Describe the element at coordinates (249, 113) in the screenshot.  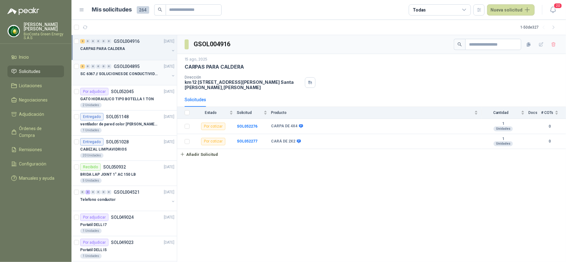
I see `span: Solicitud` at that location.